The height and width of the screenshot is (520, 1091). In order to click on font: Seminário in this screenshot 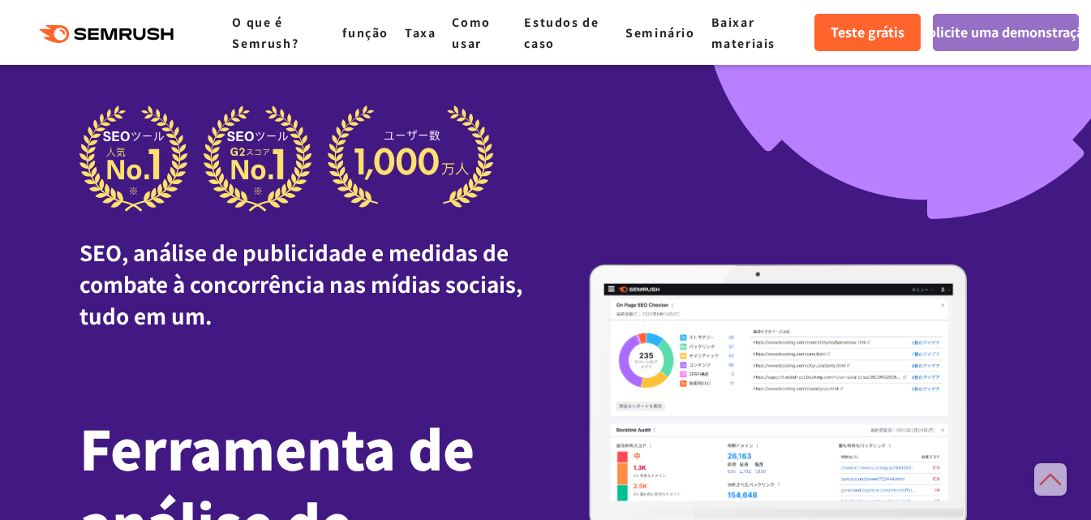, I will do `click(660, 32)`.